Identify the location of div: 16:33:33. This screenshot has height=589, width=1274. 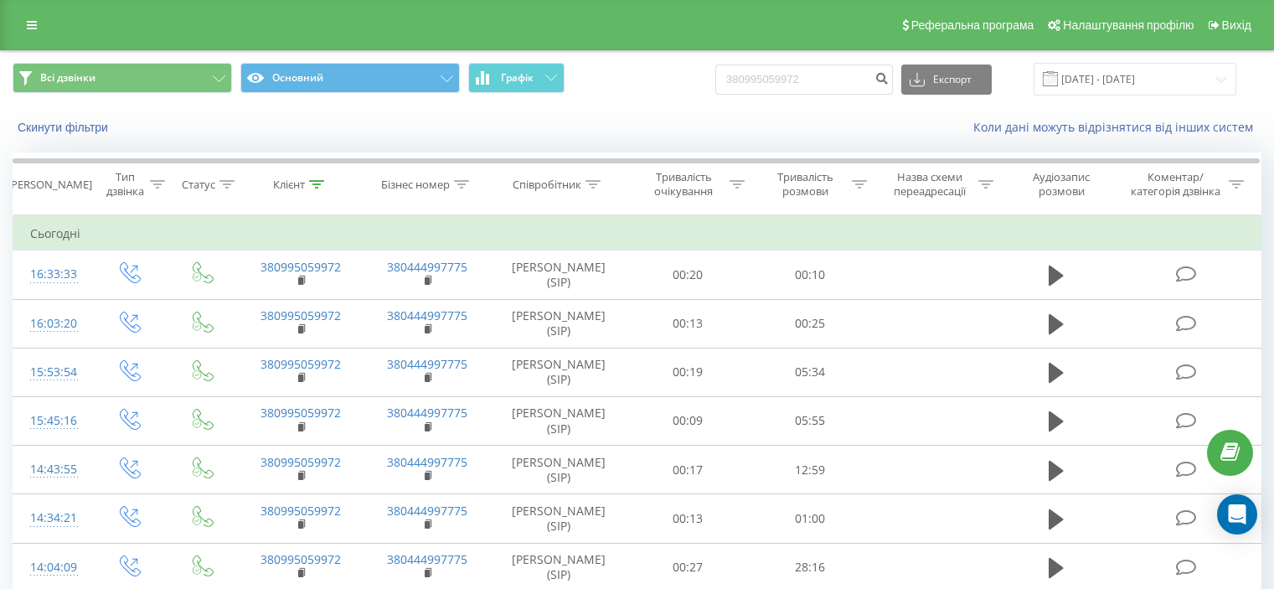
(52, 274).